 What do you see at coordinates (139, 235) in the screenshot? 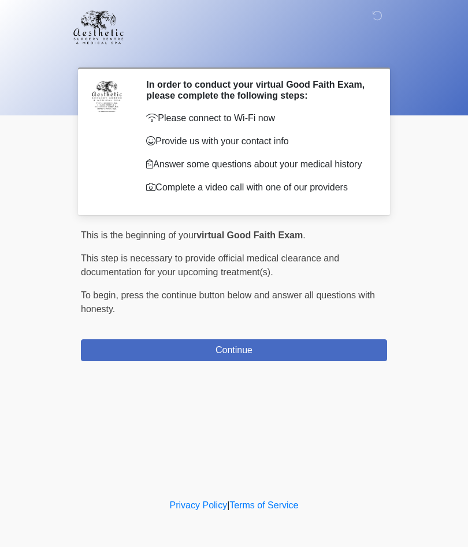
I see `span: This is the beginning of your` at bounding box center [139, 235].